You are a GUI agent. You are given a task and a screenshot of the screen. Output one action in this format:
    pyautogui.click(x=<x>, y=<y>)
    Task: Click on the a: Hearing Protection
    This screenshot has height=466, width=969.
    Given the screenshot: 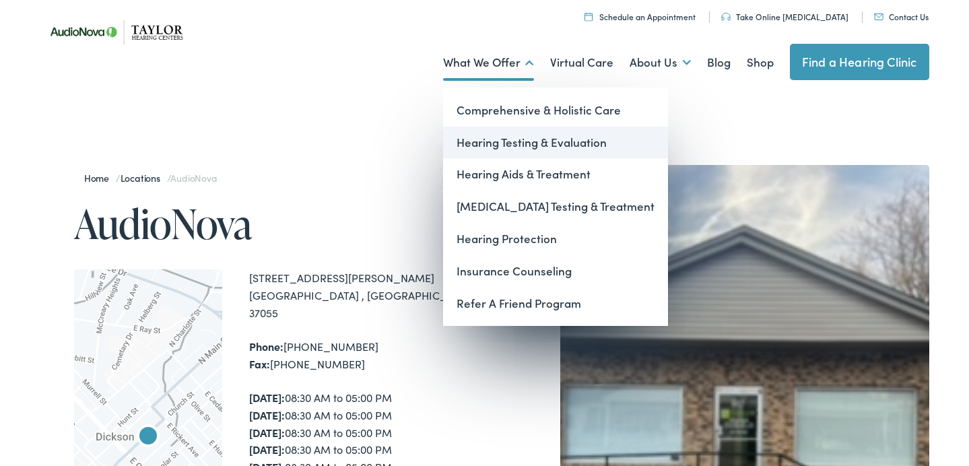 What is the action you would take?
    pyautogui.click(x=556, y=239)
    